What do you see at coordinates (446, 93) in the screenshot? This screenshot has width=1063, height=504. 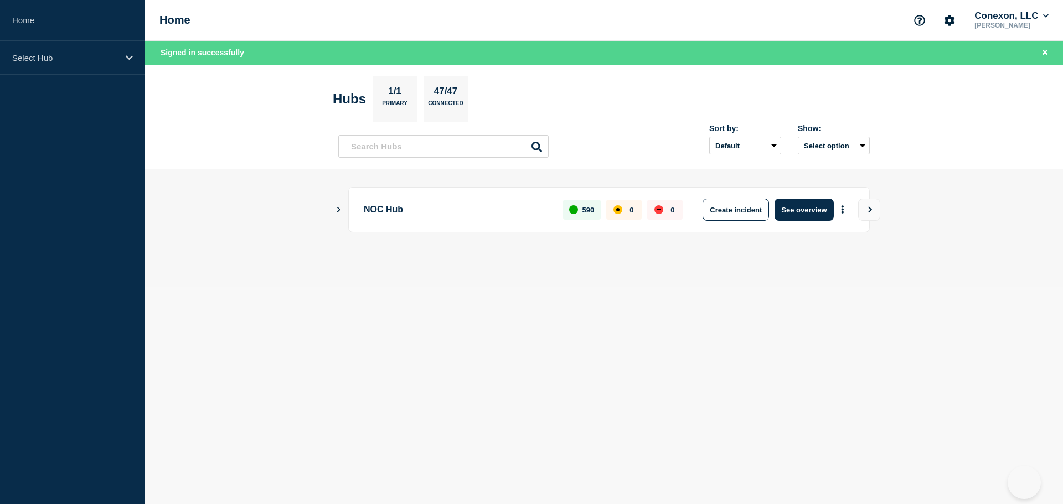 I see `p: 47/47` at bounding box center [446, 93].